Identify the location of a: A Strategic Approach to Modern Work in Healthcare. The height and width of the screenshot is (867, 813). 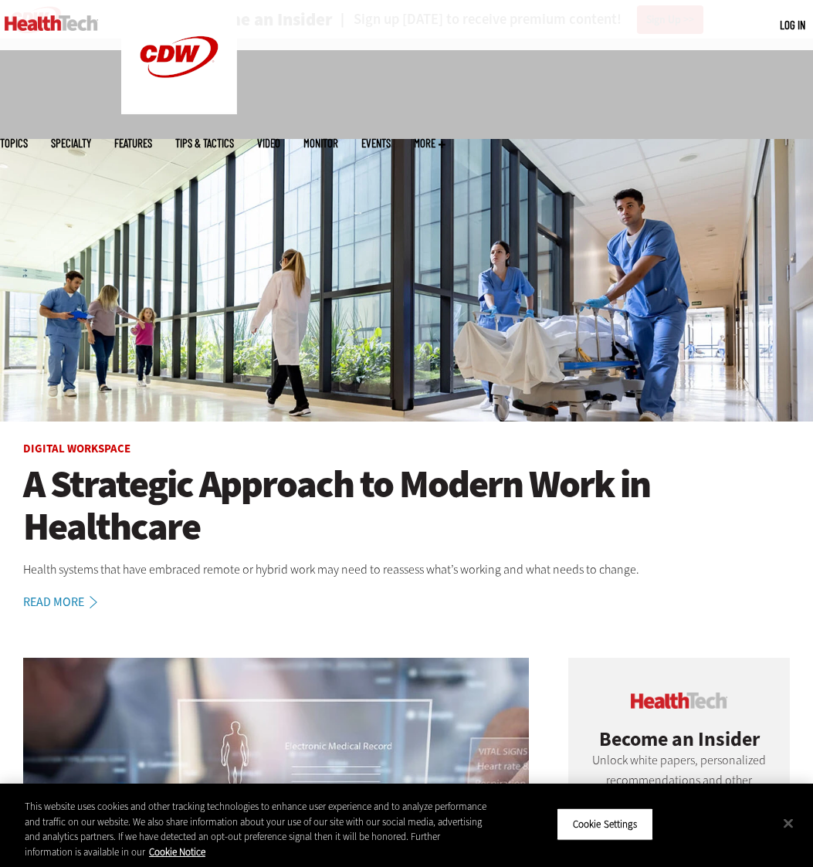
(406, 506).